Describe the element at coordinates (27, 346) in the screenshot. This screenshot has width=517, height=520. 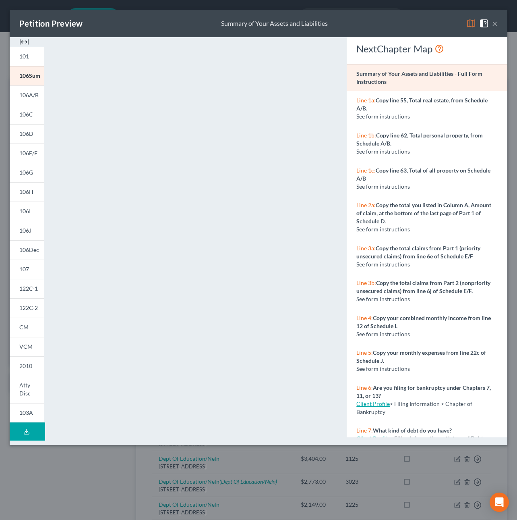
I see `a: VCM` at that location.